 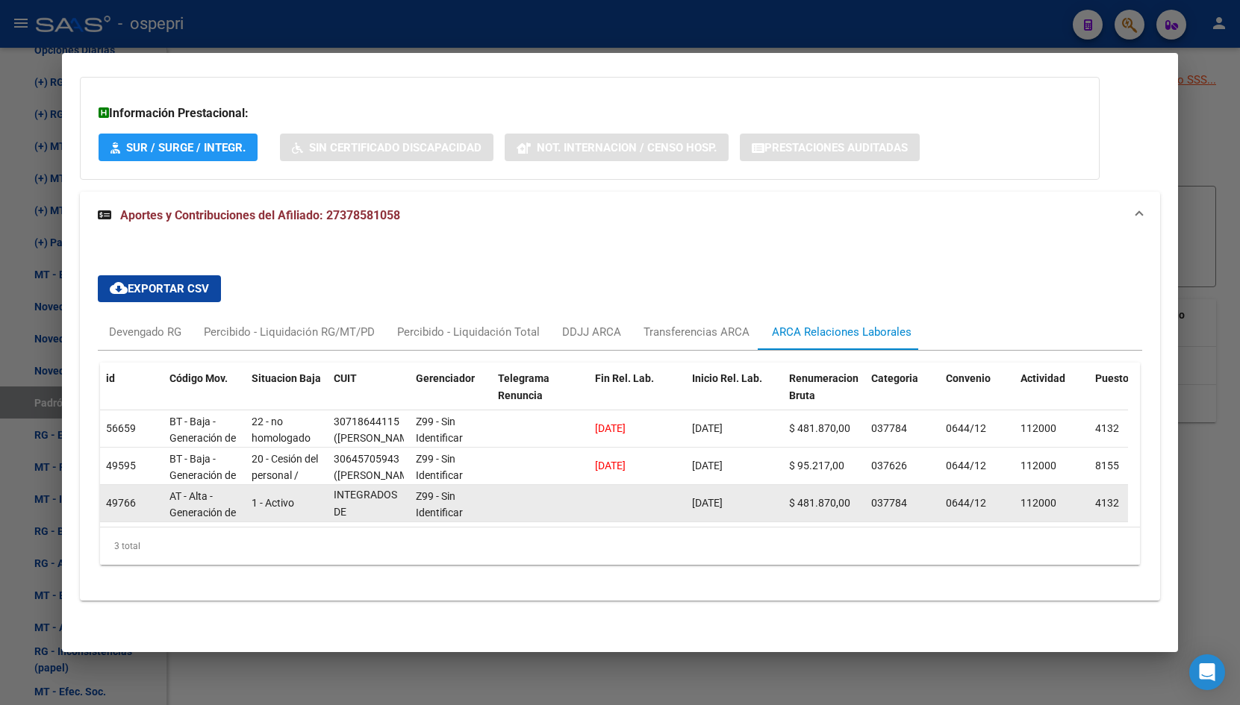 What do you see at coordinates (841, 332) in the screenshot?
I see `div: ARCA Relaciones Laborales` at bounding box center [841, 332].